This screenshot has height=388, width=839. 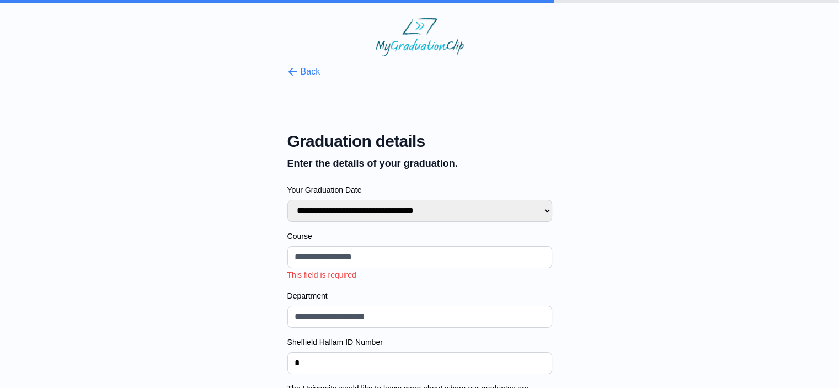 I want to click on img: MyGraduationClip, so click(x=420, y=37).